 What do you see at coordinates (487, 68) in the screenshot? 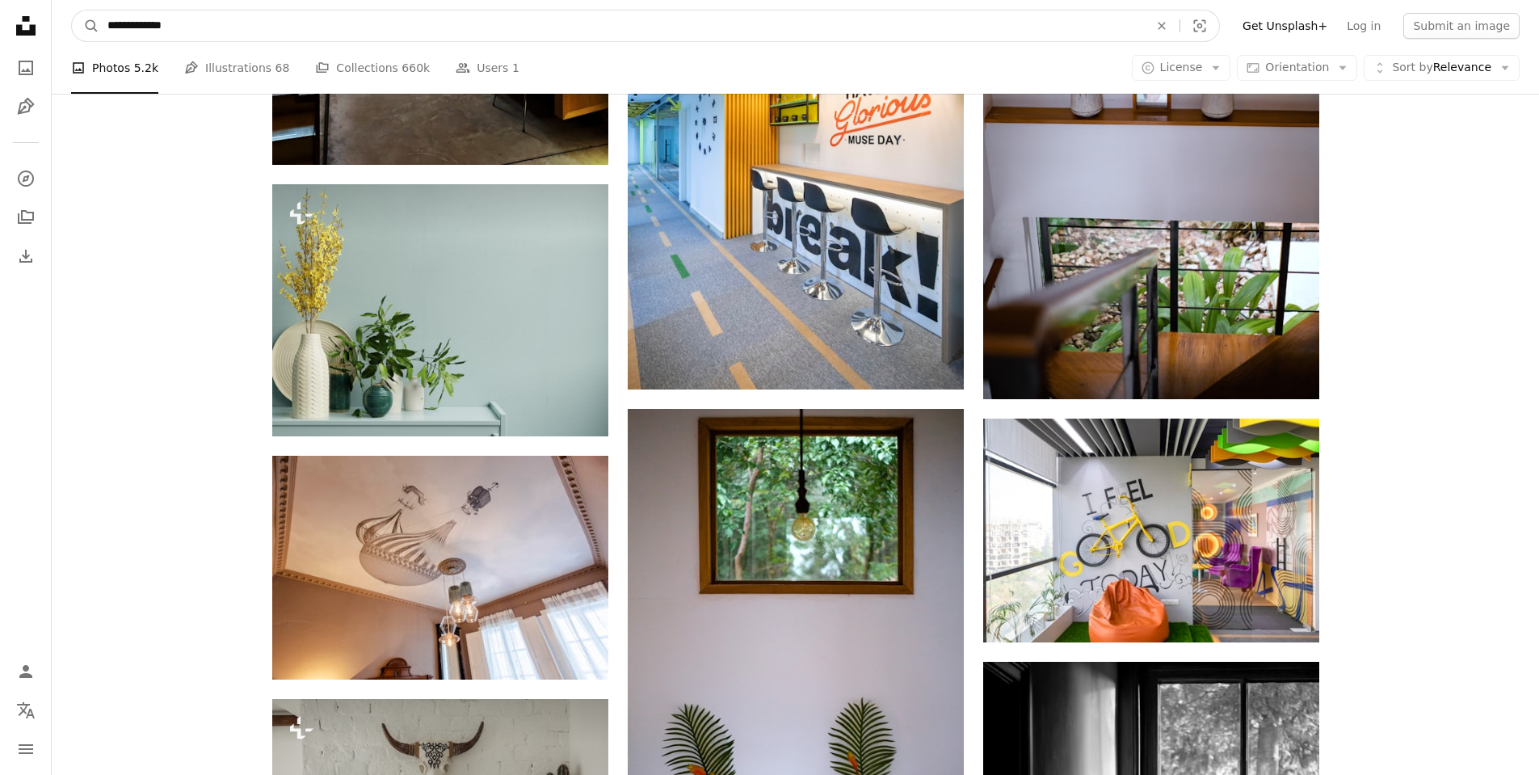
I see `a: Users 1` at bounding box center [487, 68].